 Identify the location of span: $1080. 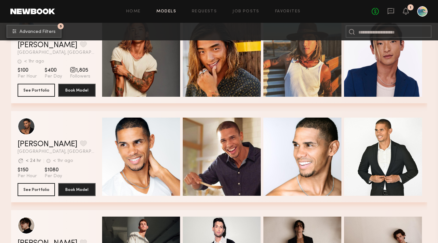
(53, 170).